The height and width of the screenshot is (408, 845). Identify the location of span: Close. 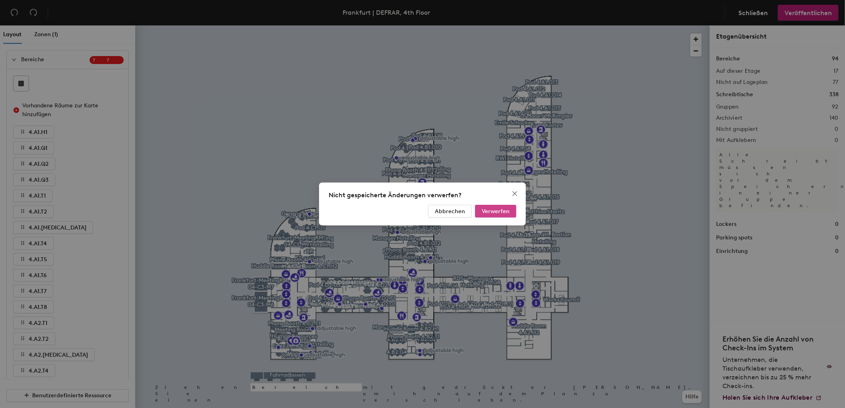
(515, 194).